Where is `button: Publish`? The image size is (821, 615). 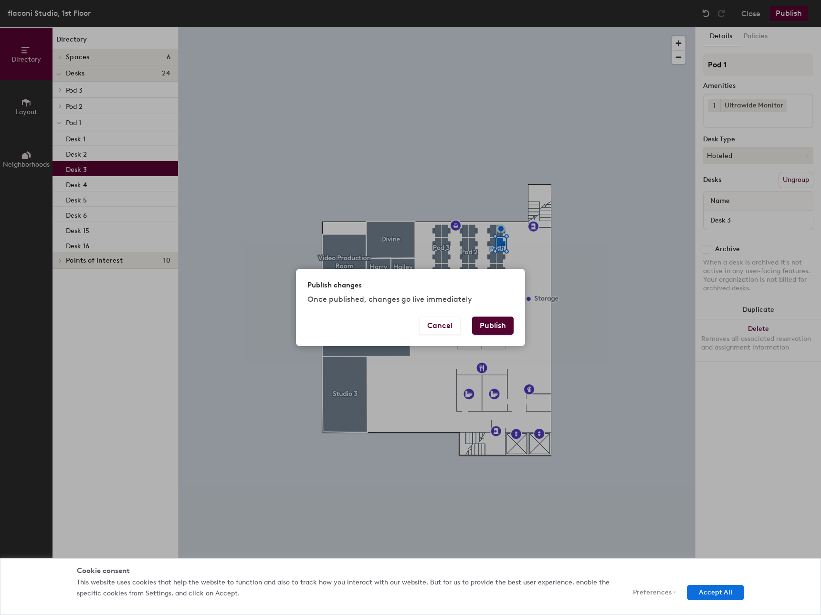
button: Publish is located at coordinates (493, 326).